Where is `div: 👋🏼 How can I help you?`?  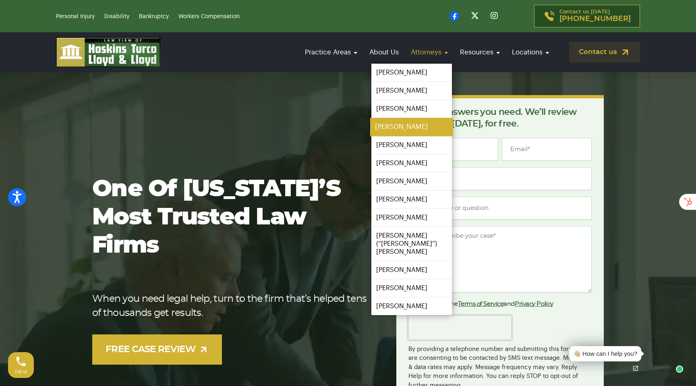 div: 👋🏼 How can I help you? is located at coordinates (605, 354).